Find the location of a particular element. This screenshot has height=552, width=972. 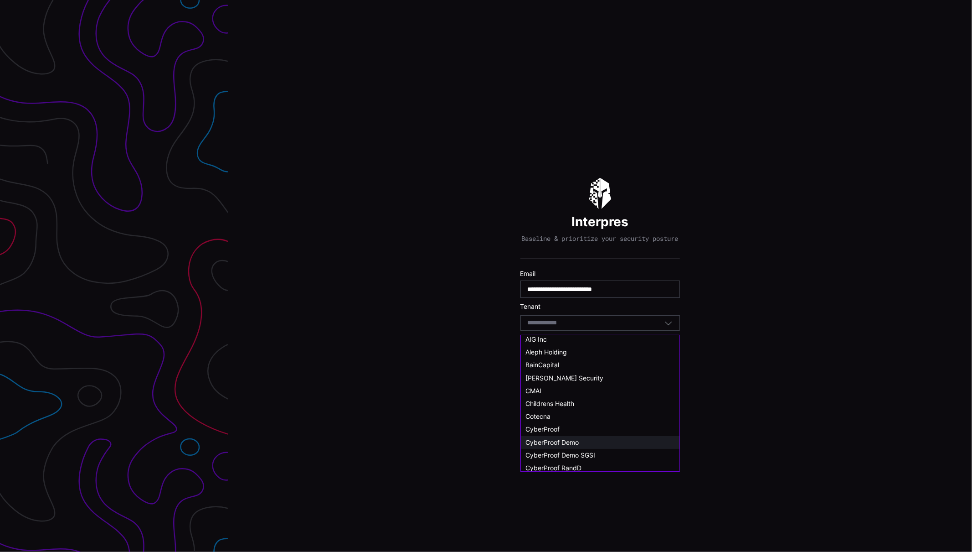

button: Toggle options menu is located at coordinates (669, 323).